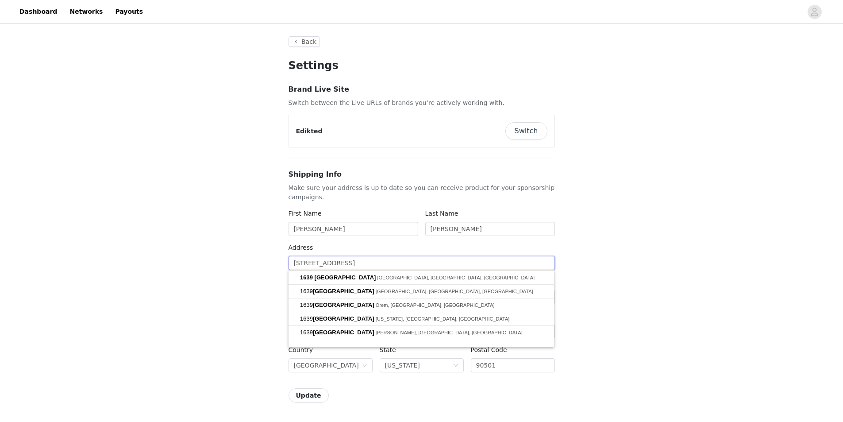 This screenshot has height=422, width=843. What do you see at coordinates (305, 213) in the screenshot?
I see `label: First Name` at bounding box center [305, 213].